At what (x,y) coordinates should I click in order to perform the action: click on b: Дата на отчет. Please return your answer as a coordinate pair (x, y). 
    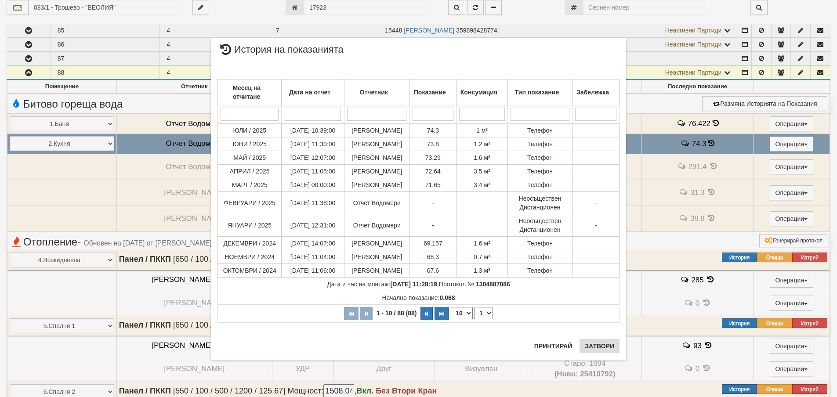
    Looking at the image, I should click on (310, 92).